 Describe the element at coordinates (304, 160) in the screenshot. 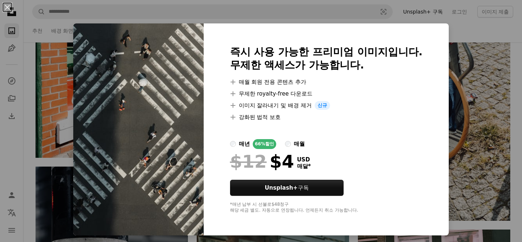

I see `span: USD` at that location.